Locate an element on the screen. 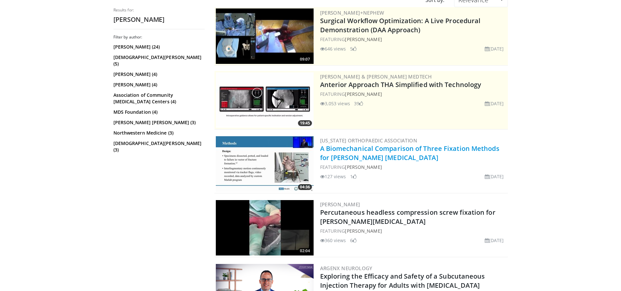  a: MDS Foundation (4) is located at coordinates (158, 112).